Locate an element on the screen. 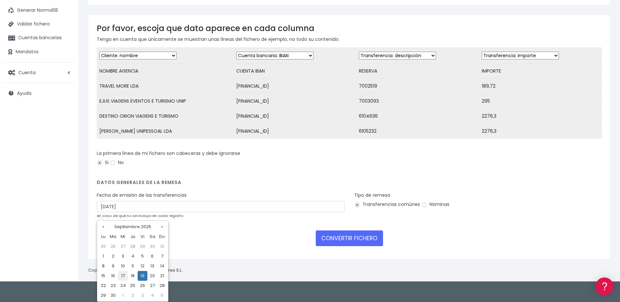 This screenshot has height=302, width=620. td: 24 is located at coordinates (123, 285).